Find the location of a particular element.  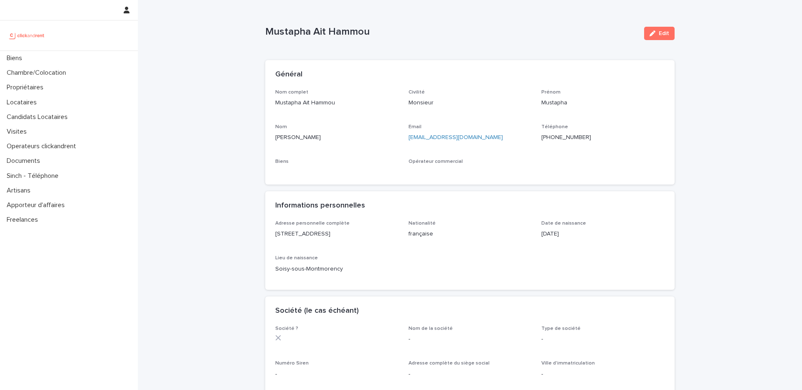

h2: Informations personnelles is located at coordinates (320, 206).